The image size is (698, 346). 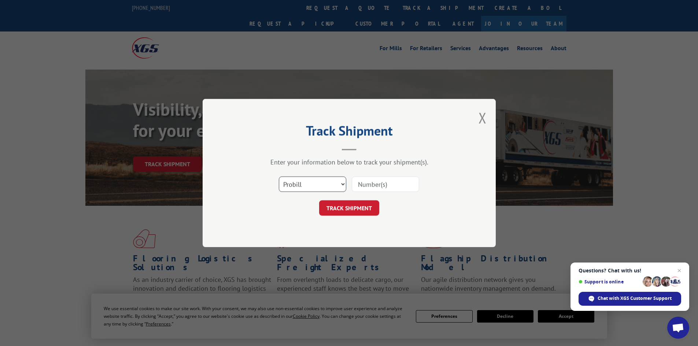 I want to click on button: TRACK SHIPMENT, so click(x=349, y=208).